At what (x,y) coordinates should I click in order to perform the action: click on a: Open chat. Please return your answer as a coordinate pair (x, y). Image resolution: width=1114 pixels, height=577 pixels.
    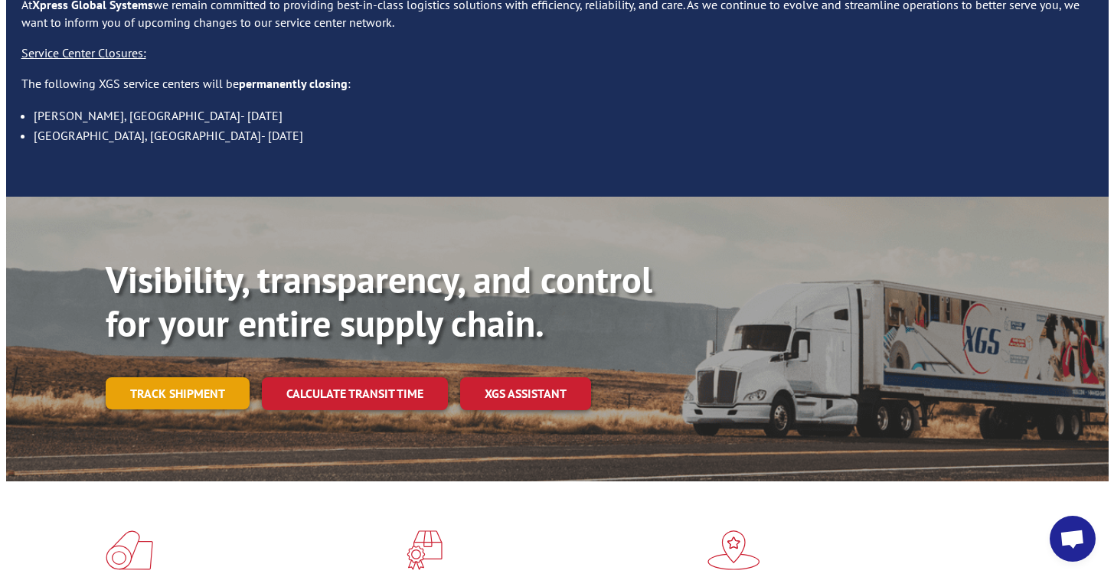
    Looking at the image, I should click on (1073, 539).